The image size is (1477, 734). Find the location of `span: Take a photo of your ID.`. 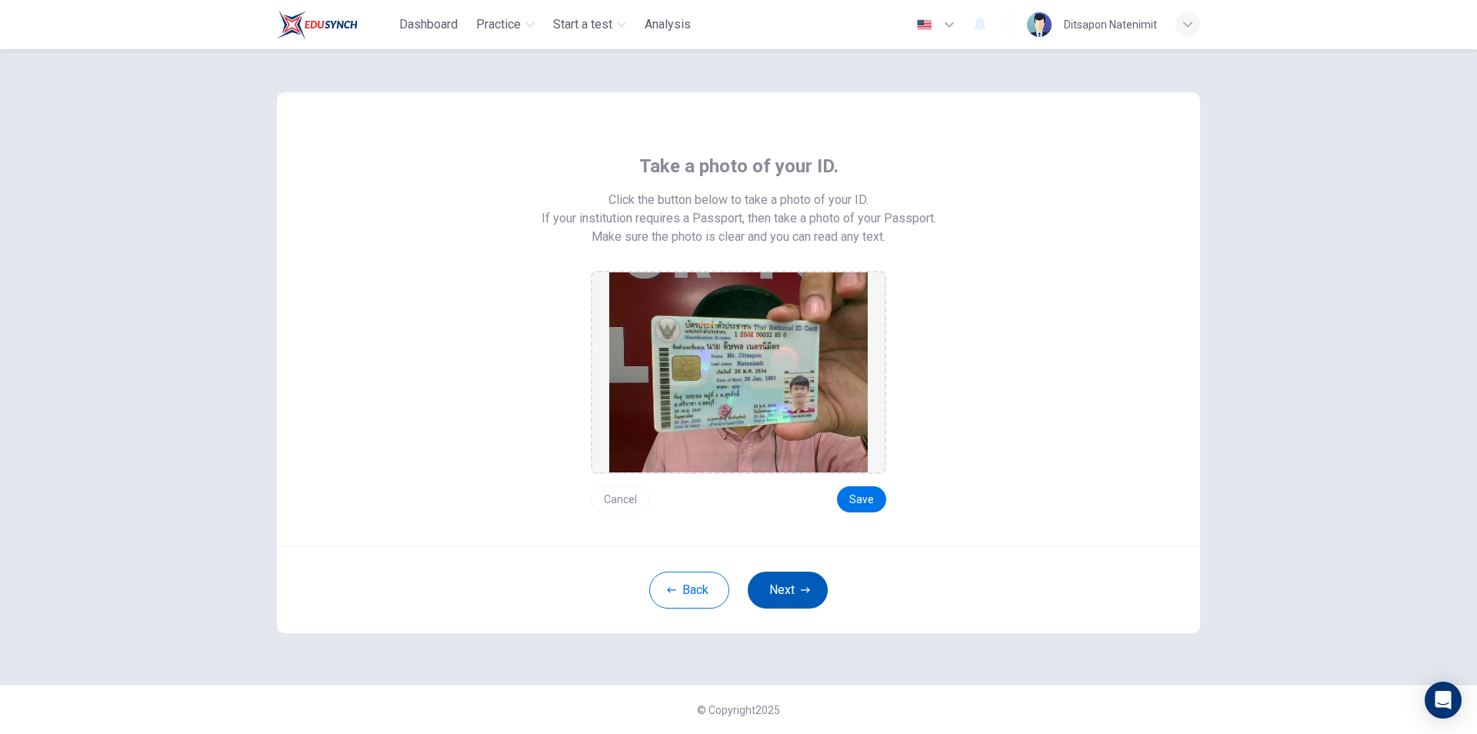

span: Take a photo of your ID. is located at coordinates (739, 166).